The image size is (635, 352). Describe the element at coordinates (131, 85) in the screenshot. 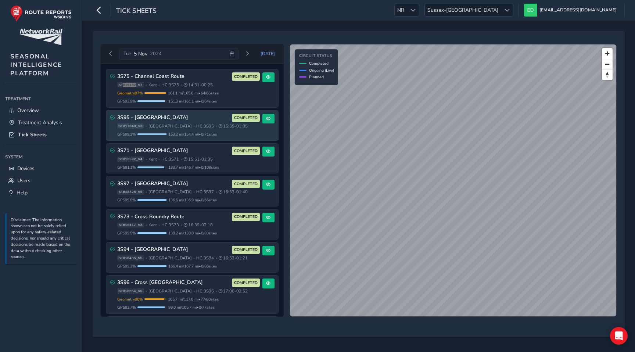

I see `span: ST816182_v7` at that location.